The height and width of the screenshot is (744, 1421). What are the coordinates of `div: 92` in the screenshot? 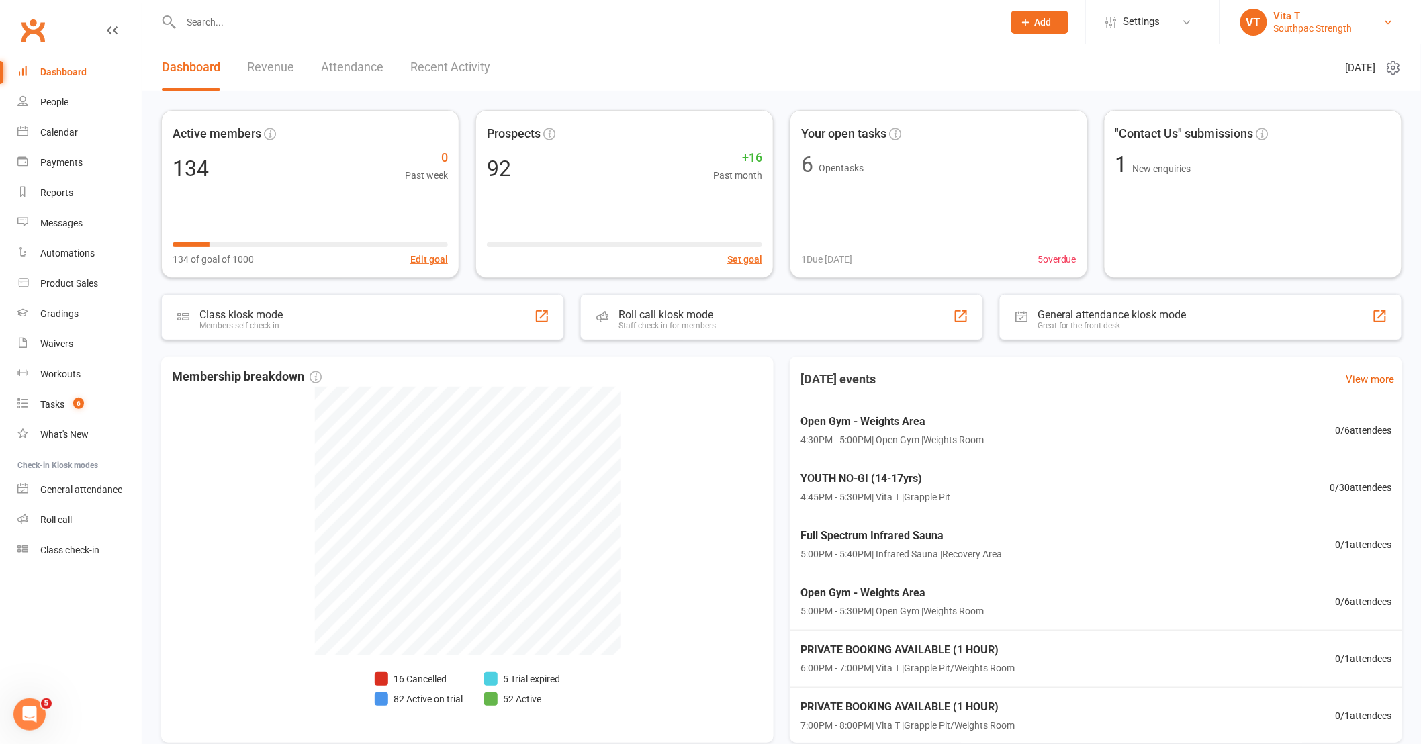 It's located at (499, 169).